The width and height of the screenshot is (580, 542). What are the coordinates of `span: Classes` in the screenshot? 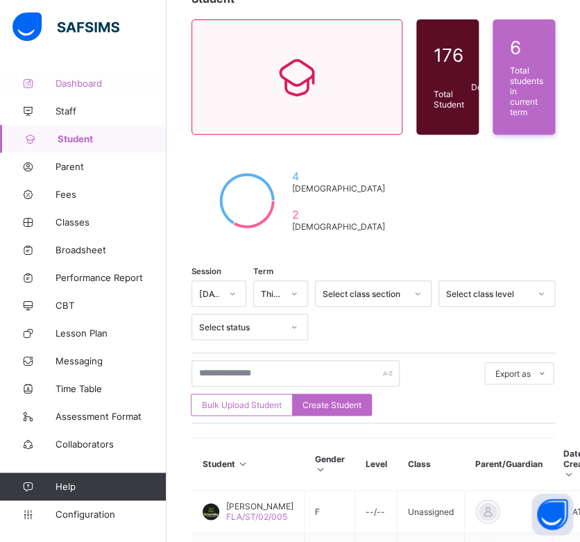 It's located at (111, 222).